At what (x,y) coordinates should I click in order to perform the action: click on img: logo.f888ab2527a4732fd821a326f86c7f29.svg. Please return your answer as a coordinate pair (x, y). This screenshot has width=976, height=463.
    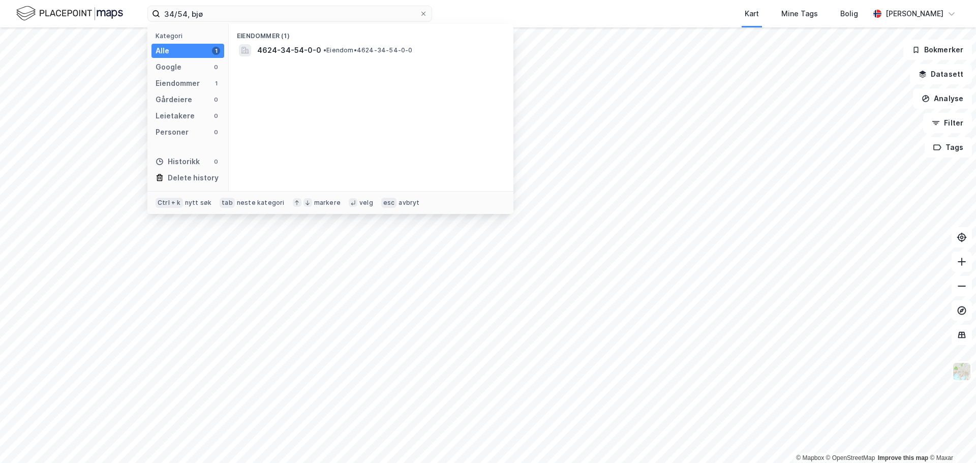
    Looking at the image, I should click on (70, 13).